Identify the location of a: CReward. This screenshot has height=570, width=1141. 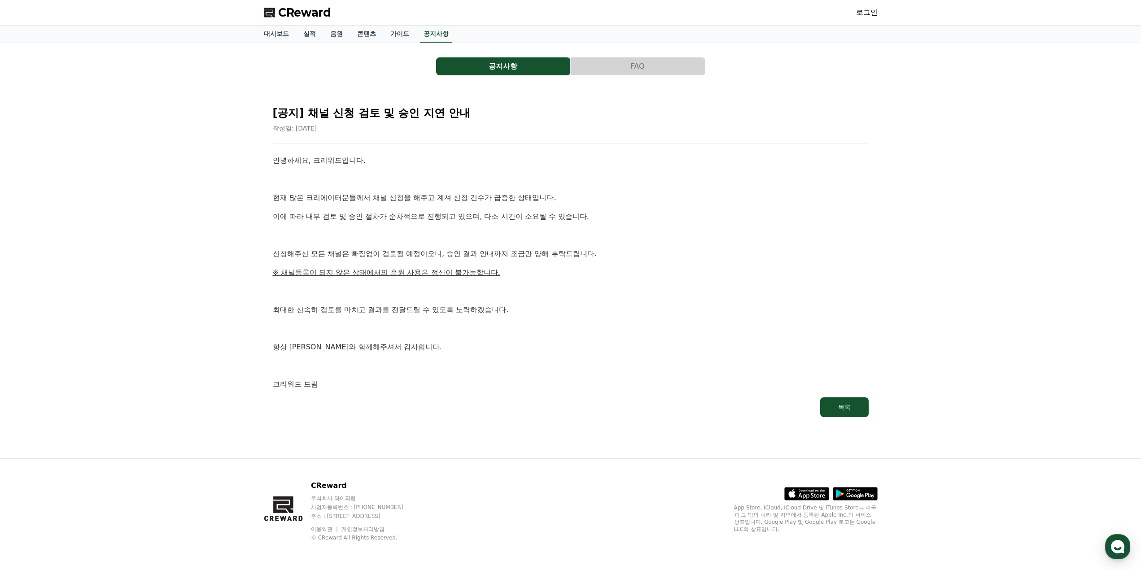
(297, 13).